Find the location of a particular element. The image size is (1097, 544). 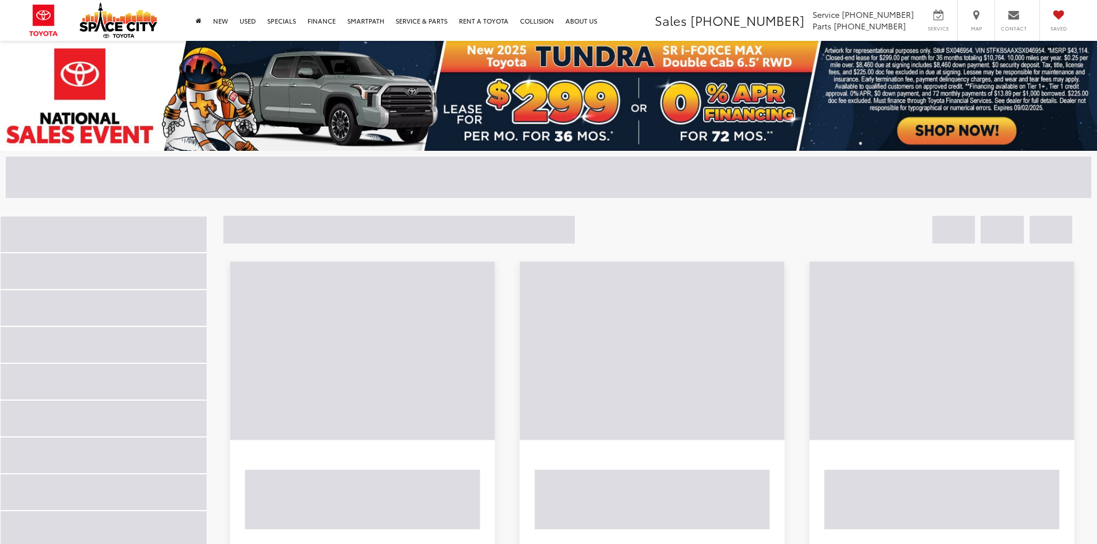

span: Map is located at coordinates (976, 28).